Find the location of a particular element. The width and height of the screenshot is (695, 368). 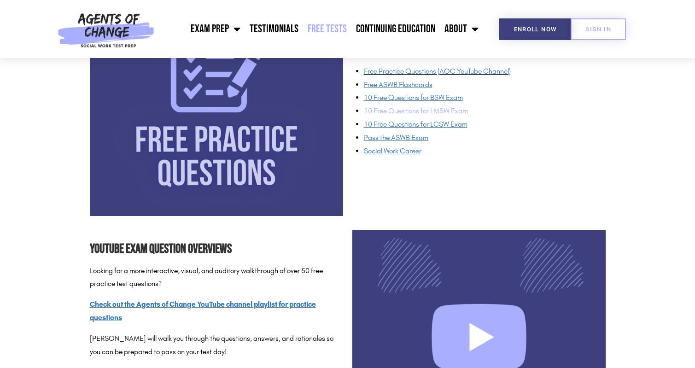

nav: Menu is located at coordinates (321, 29).